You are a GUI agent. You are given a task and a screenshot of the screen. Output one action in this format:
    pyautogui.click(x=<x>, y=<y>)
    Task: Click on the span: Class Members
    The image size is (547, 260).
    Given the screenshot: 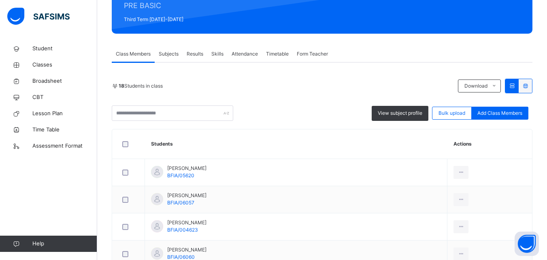 What is the action you would take?
    pyautogui.click(x=133, y=54)
    